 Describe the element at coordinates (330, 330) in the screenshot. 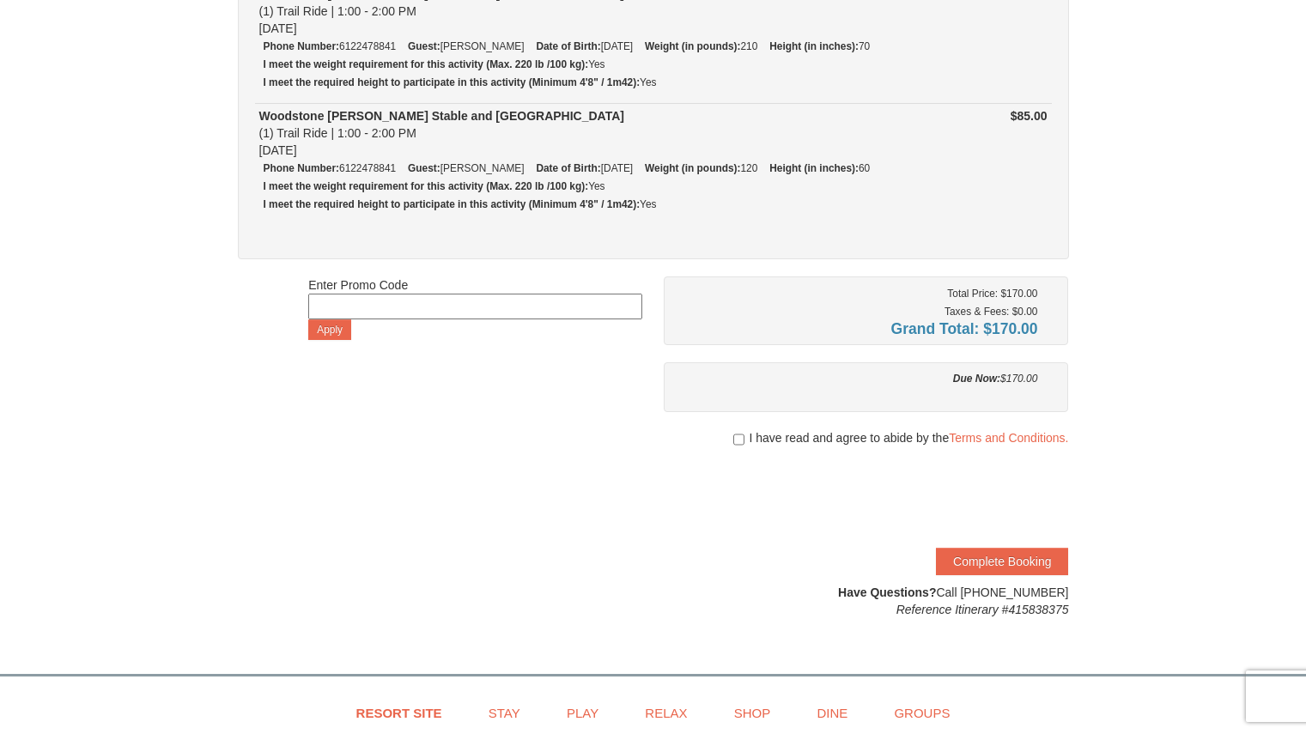

I see `button: Apply` at that location.